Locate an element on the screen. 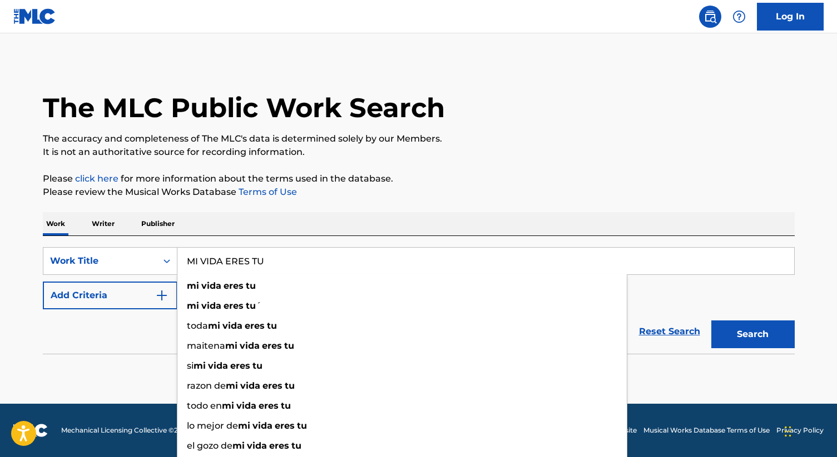  a: Terms of Use is located at coordinates (266, 192).